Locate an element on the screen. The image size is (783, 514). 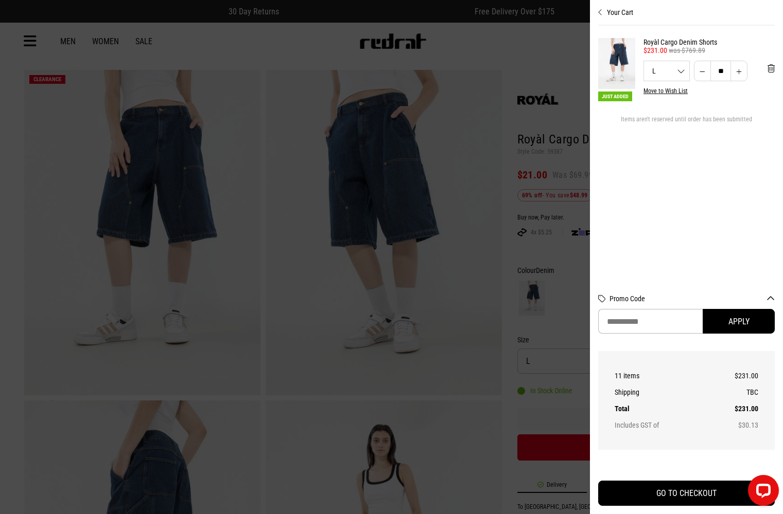
td: TBC is located at coordinates (733, 393).